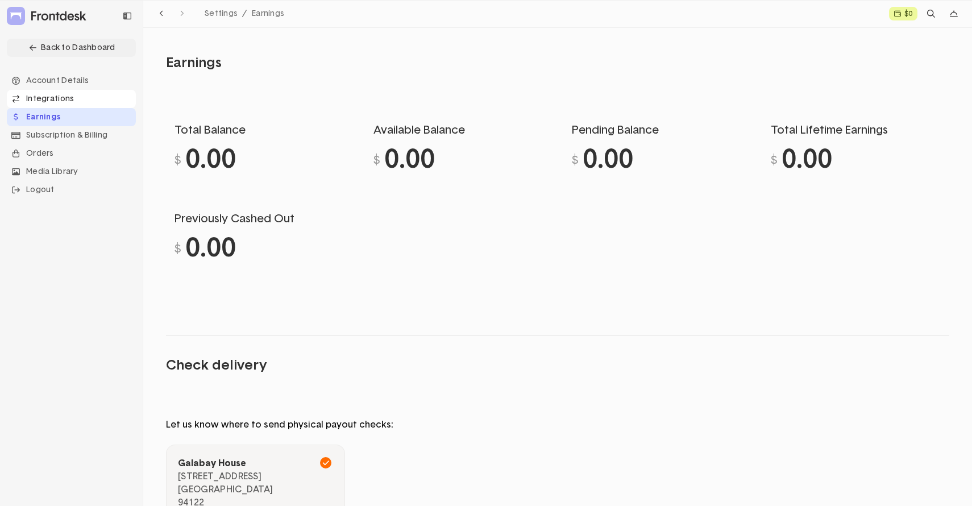 This screenshot has height=506, width=972. Describe the element at coordinates (194, 63) in the screenshot. I see `h2: Earnings` at that location.